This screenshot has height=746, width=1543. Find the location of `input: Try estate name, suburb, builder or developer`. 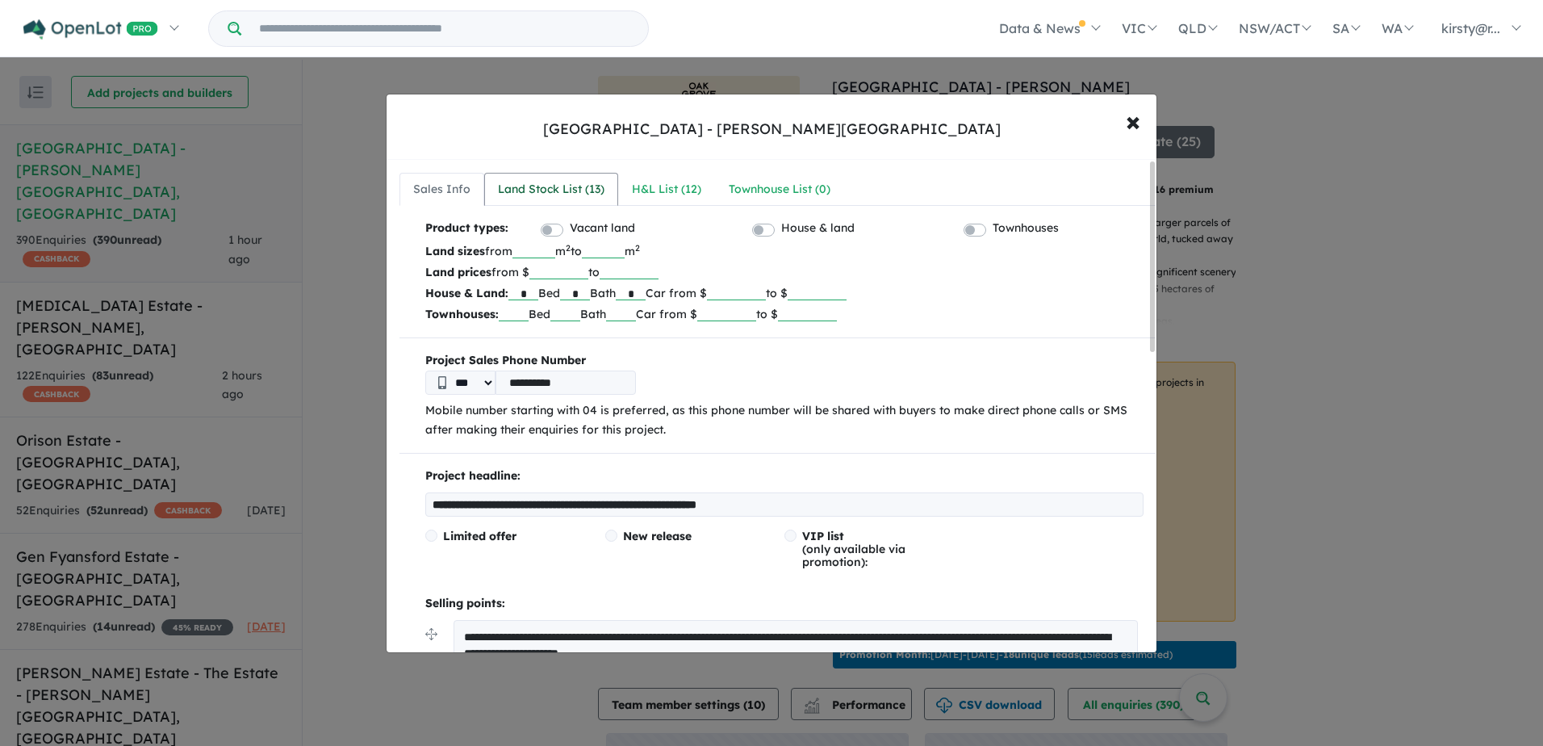

input: Try estate name, suburb, builder or developer is located at coordinates (445, 28).